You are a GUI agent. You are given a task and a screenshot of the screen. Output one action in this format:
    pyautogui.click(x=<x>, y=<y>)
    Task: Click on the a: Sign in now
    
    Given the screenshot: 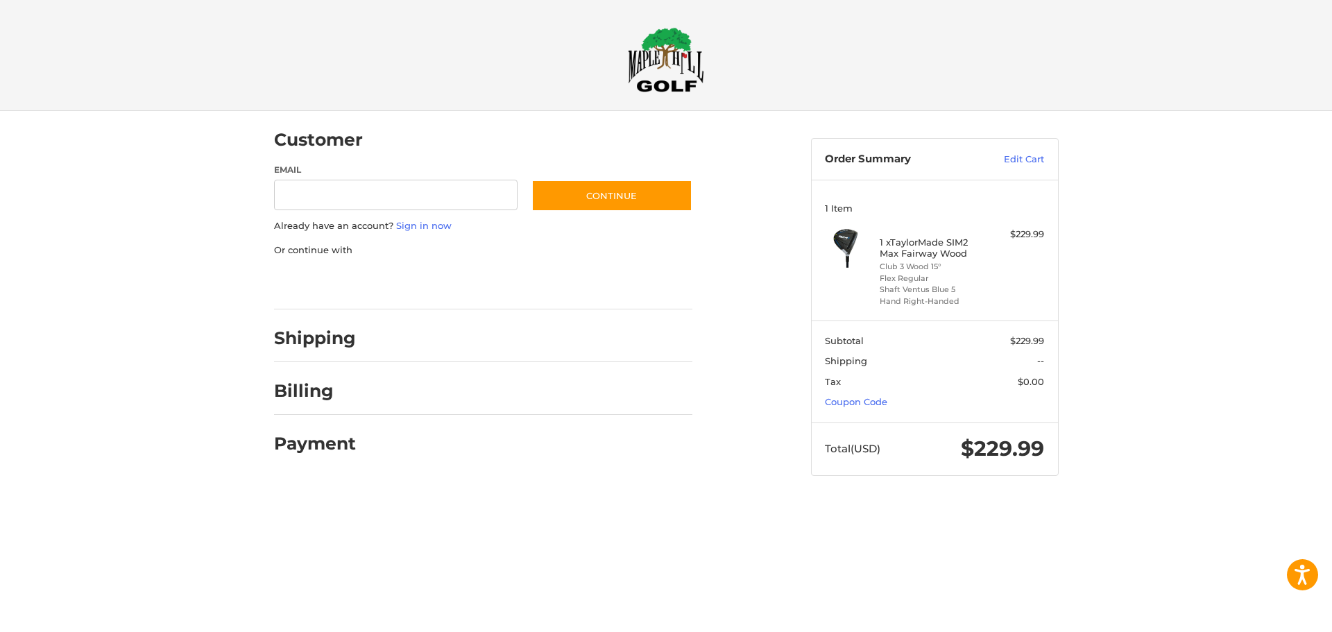 What is the action you would take?
    pyautogui.click(x=424, y=225)
    